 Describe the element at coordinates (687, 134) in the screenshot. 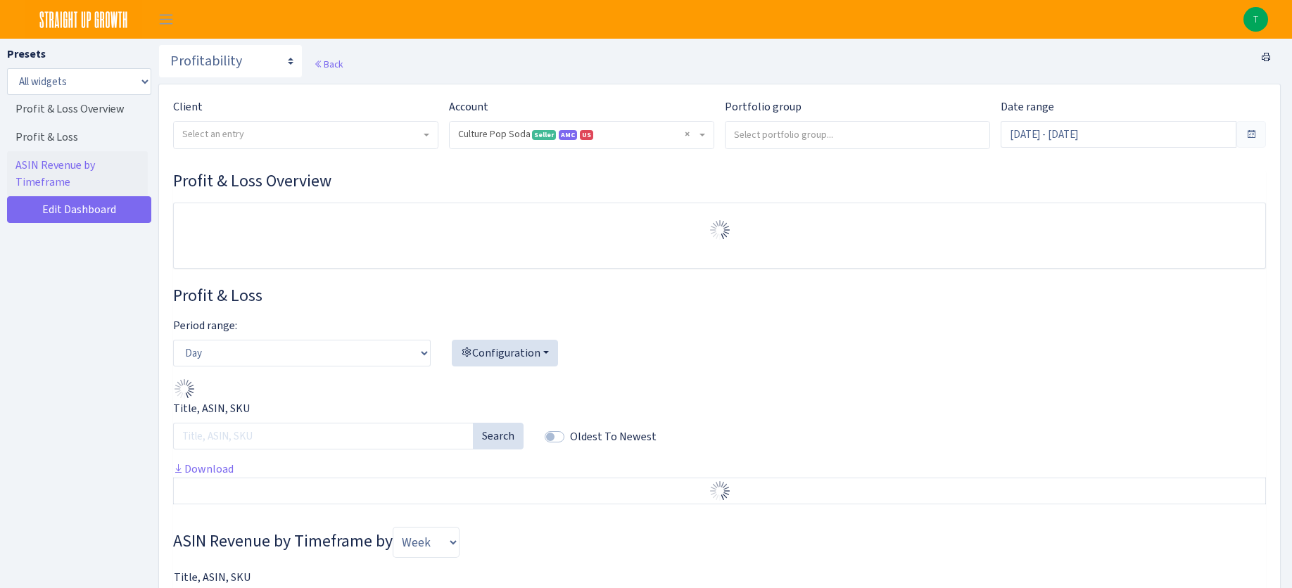

I see `span: Remove all items` at that location.